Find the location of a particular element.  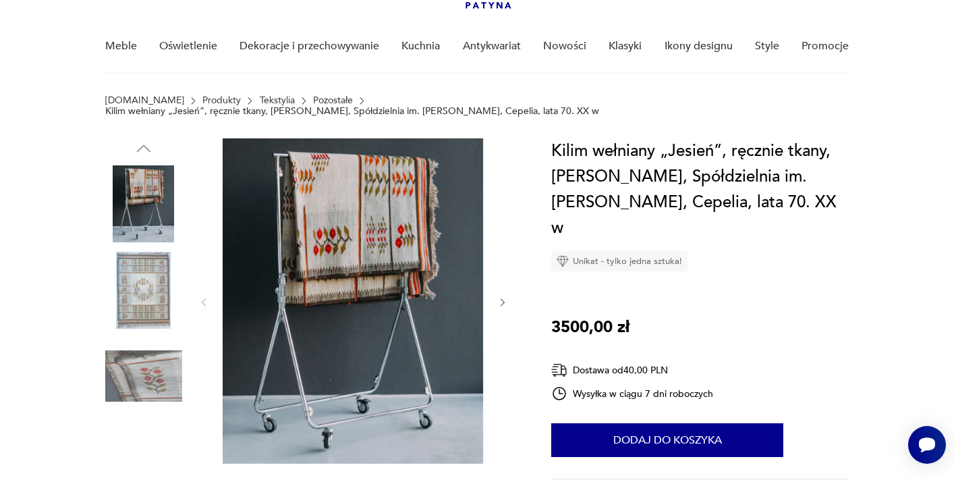

a: Tekstylia is located at coordinates (277, 101).